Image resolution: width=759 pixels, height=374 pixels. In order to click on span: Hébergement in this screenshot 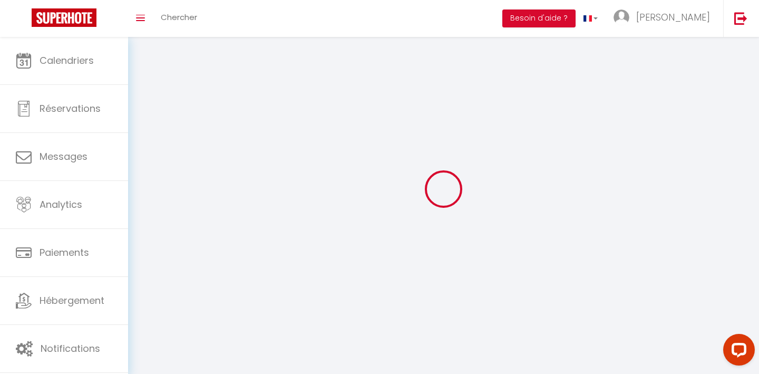, I will do `click(72, 300)`.